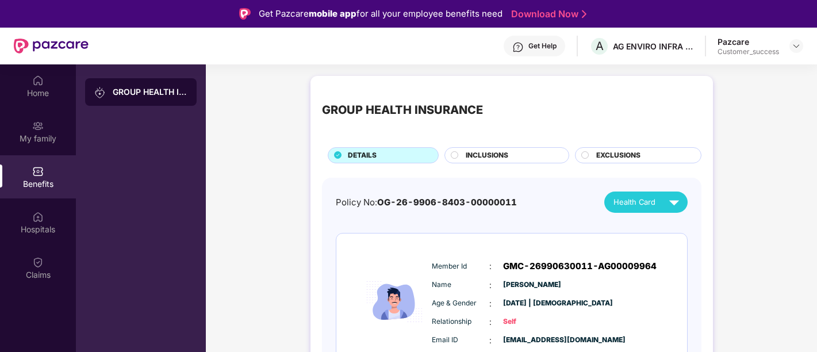  I want to click on img: svg+xml;base64,PHN2ZyBpZD0iRHJvcGRvd24tMzJ4MzIiIHhtbG5zPSJodHRwOi8vd3d3LnczLm9yZy8yMDAwL3N2ZyIgd2..., so click(796, 46).